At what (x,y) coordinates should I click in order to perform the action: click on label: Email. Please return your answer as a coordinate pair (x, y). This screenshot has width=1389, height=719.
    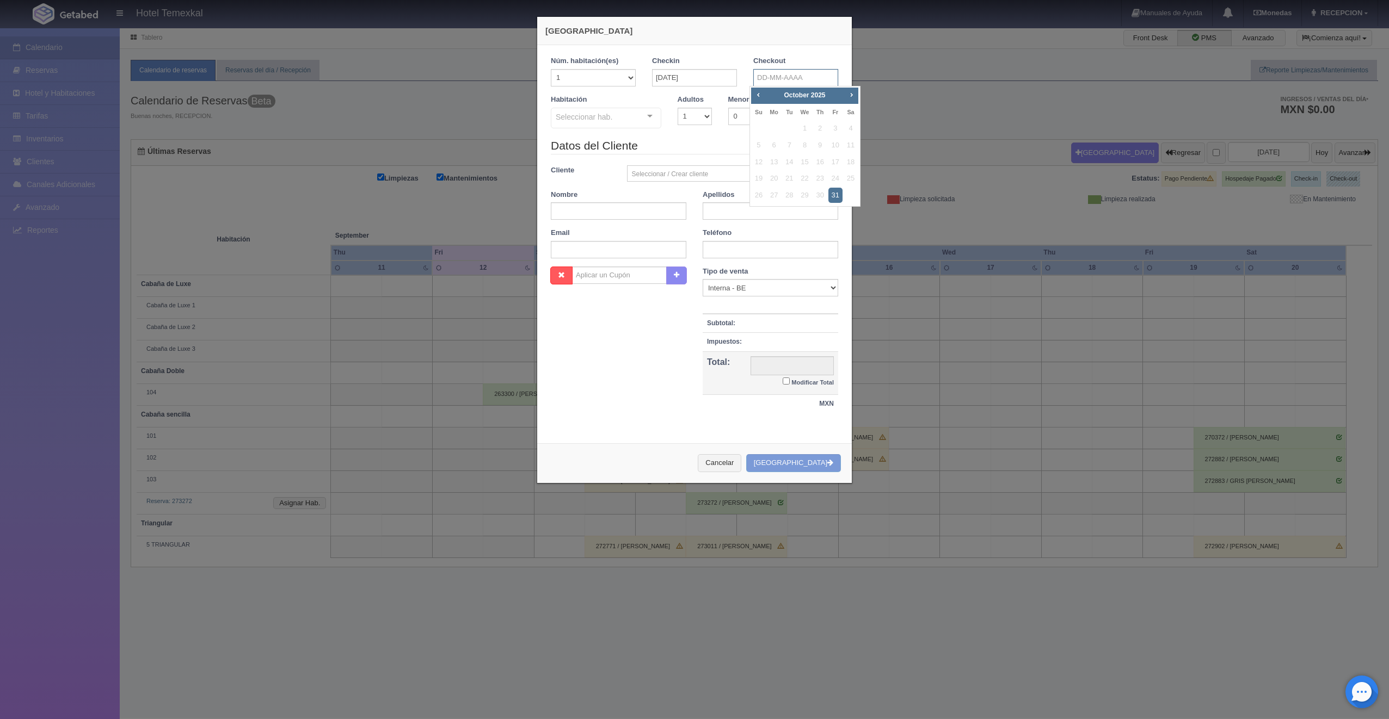
    Looking at the image, I should click on (560, 233).